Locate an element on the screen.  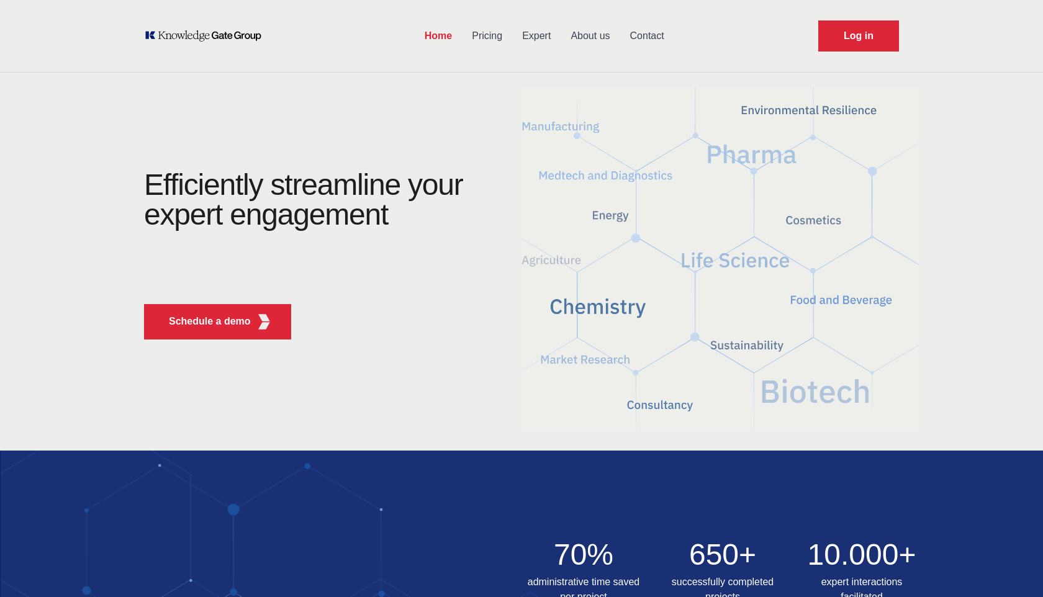
p: Schedule a demo is located at coordinates (210, 322).